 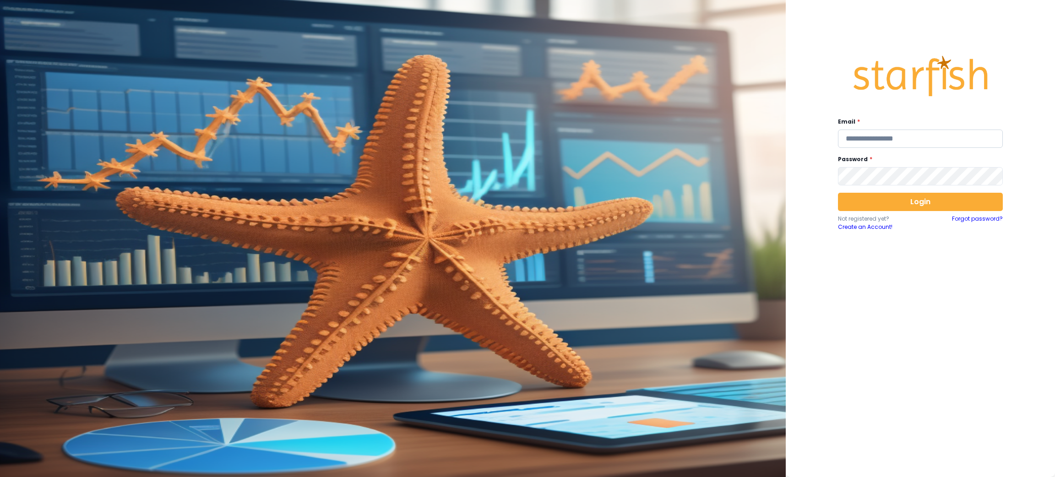 I want to click on img: Logo.42cb71d561138c82c4ab.png, so click(x=921, y=76).